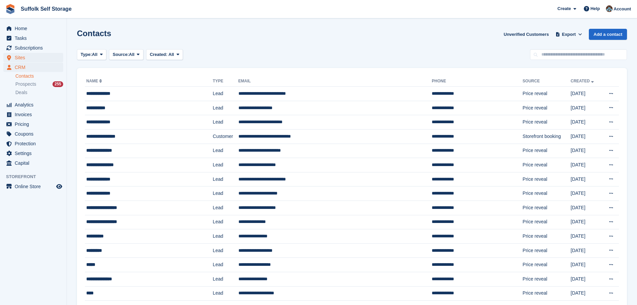 The image size is (637, 305). Describe the element at coordinates (39, 84) in the screenshot. I see `a: Prospects 255` at that location.